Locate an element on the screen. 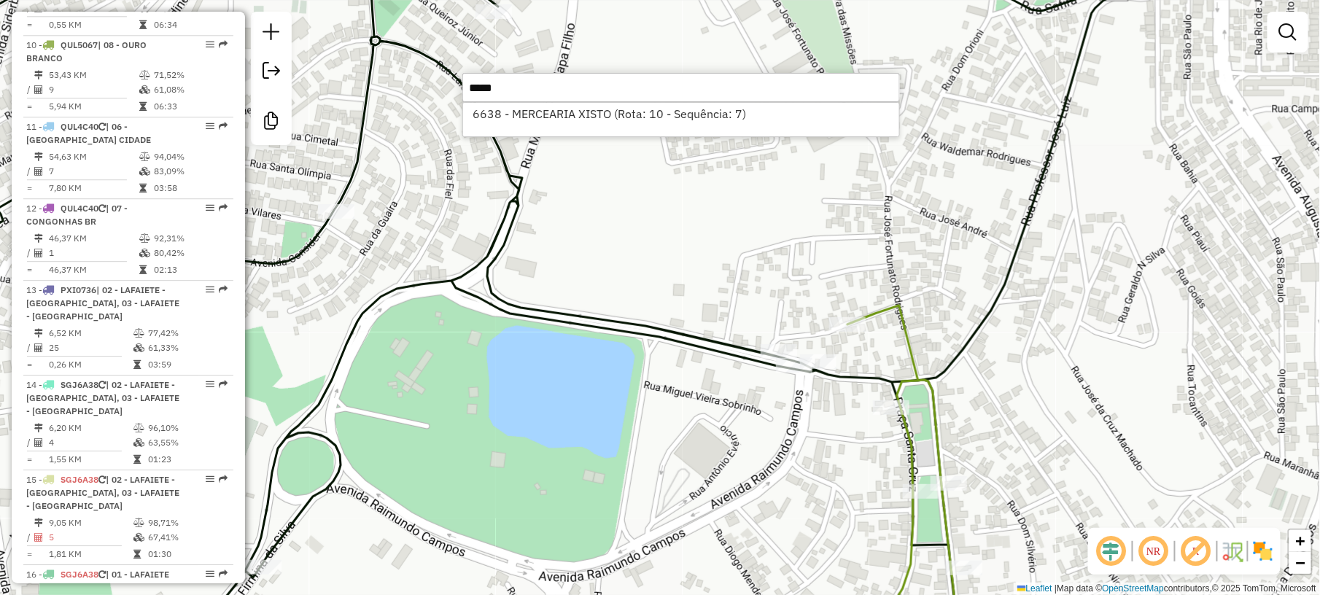 The image size is (1320, 595). span: 14 - is located at coordinates (103, 397).